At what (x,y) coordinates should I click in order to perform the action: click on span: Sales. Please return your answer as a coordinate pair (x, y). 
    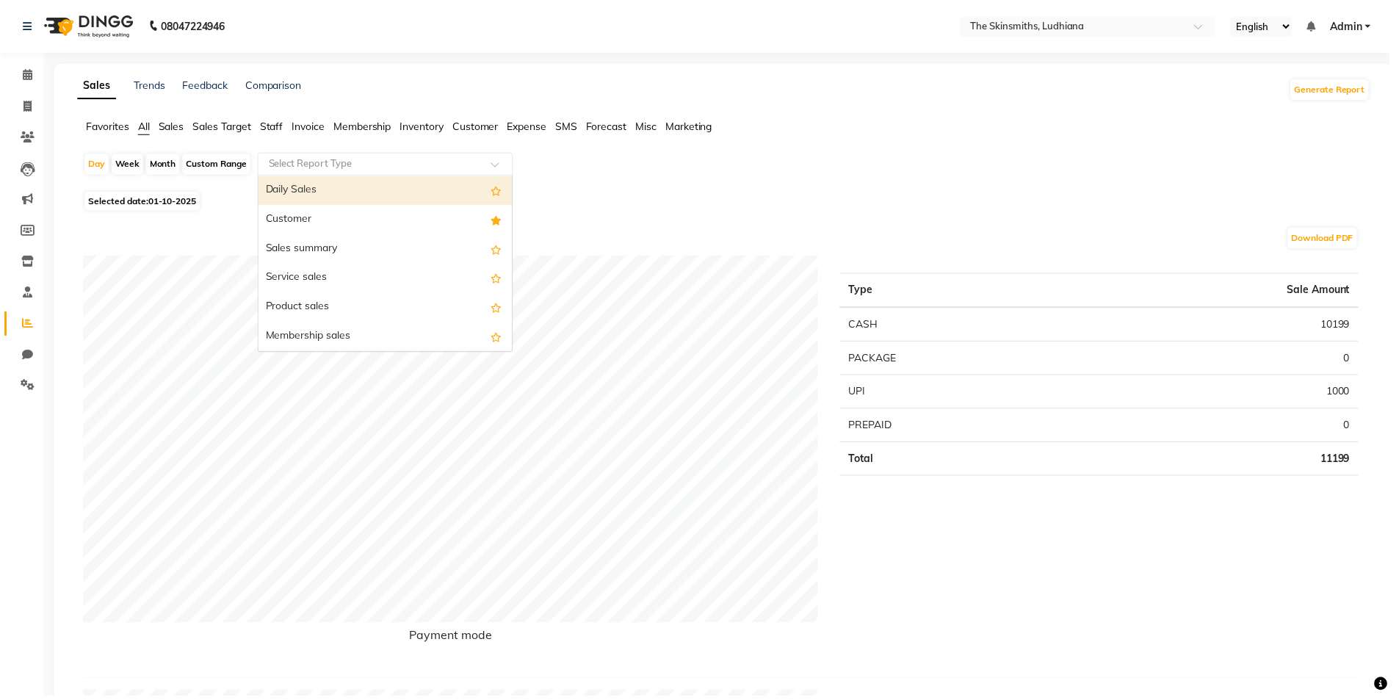
    Looking at the image, I should click on (172, 127).